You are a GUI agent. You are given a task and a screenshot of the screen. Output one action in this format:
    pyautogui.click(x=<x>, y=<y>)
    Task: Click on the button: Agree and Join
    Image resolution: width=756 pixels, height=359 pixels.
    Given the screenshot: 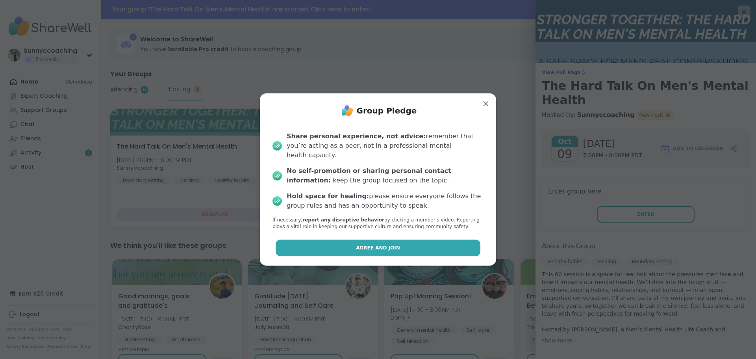 What is the action you would take?
    pyautogui.click(x=378, y=248)
    